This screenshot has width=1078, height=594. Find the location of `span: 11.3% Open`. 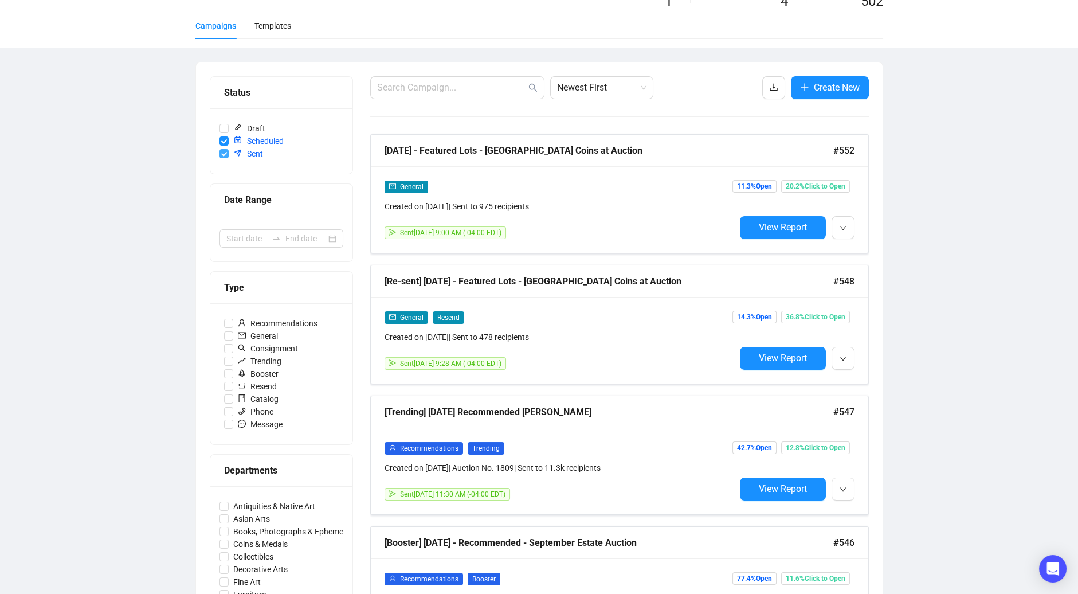

span: 11.3% Open is located at coordinates (755, 186).